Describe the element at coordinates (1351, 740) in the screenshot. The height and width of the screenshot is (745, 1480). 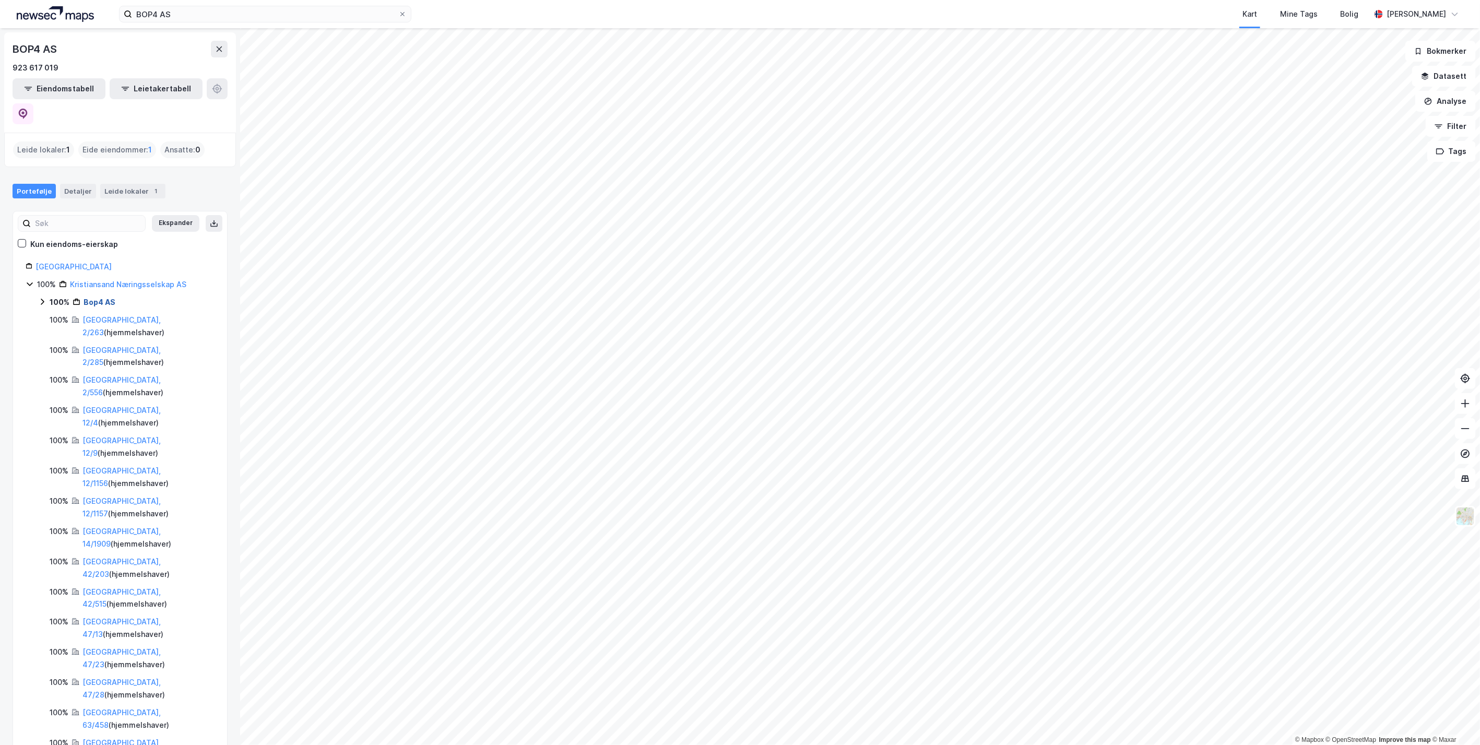
I see `a: OpenStreetMap` at that location.